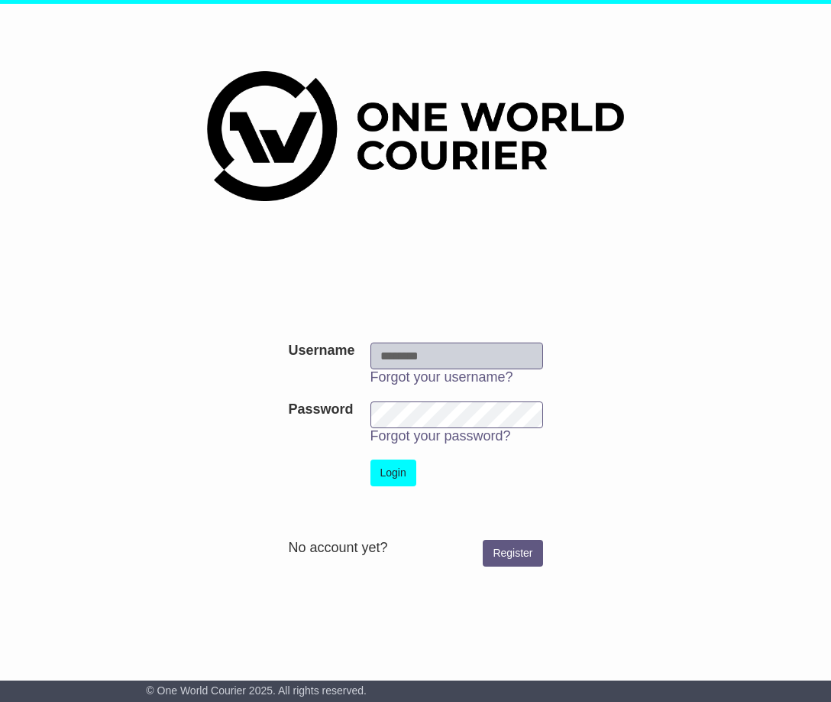  Describe the element at coordinates (256, 690) in the screenshot. I see `span: © One World Courier 2025. All rights reserved.` at that location.